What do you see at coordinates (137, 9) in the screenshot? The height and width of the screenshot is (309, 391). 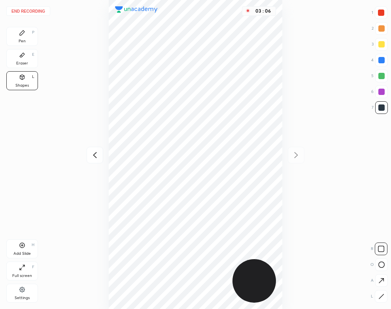 I see `img: logo.38c385cc.svg` at bounding box center [137, 9].